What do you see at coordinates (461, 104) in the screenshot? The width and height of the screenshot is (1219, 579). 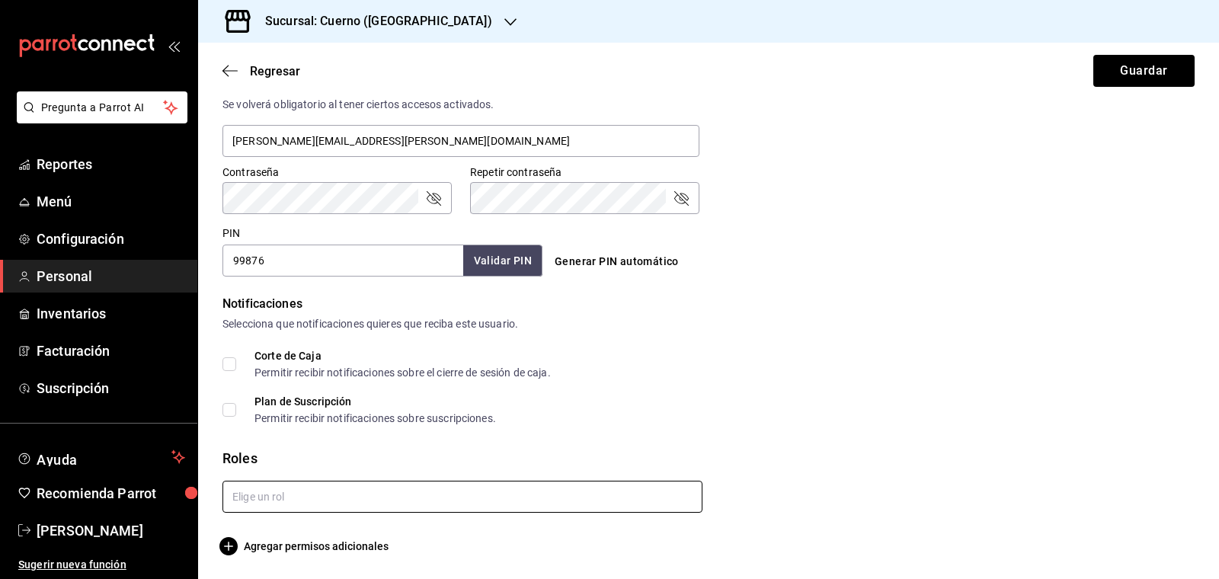 I see `div: Se volverá obligatorio al tener ciertos accesos activados.` at bounding box center [461, 104].